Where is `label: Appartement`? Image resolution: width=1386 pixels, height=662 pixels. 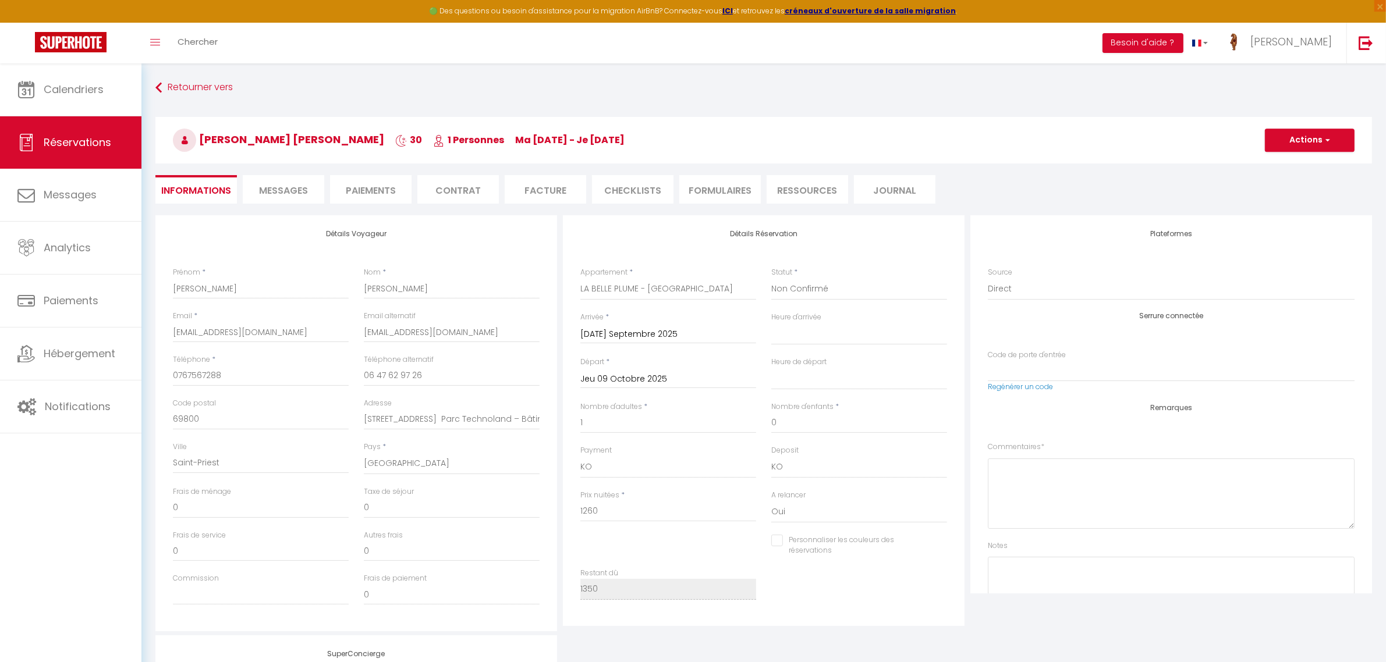
label: Appartement is located at coordinates (603, 272).